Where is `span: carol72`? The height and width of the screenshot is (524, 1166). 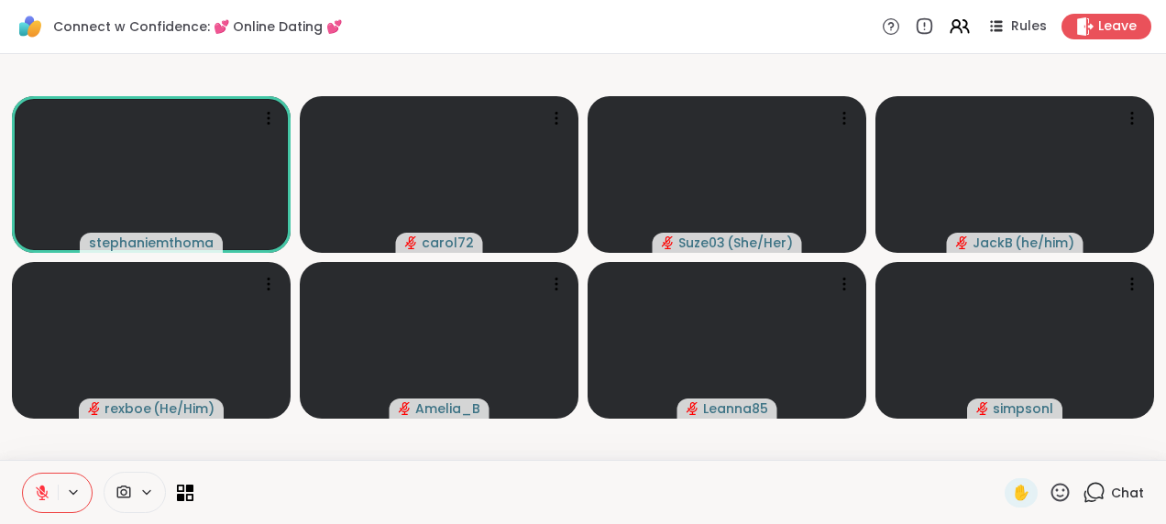 span: carol72 is located at coordinates (447, 243).